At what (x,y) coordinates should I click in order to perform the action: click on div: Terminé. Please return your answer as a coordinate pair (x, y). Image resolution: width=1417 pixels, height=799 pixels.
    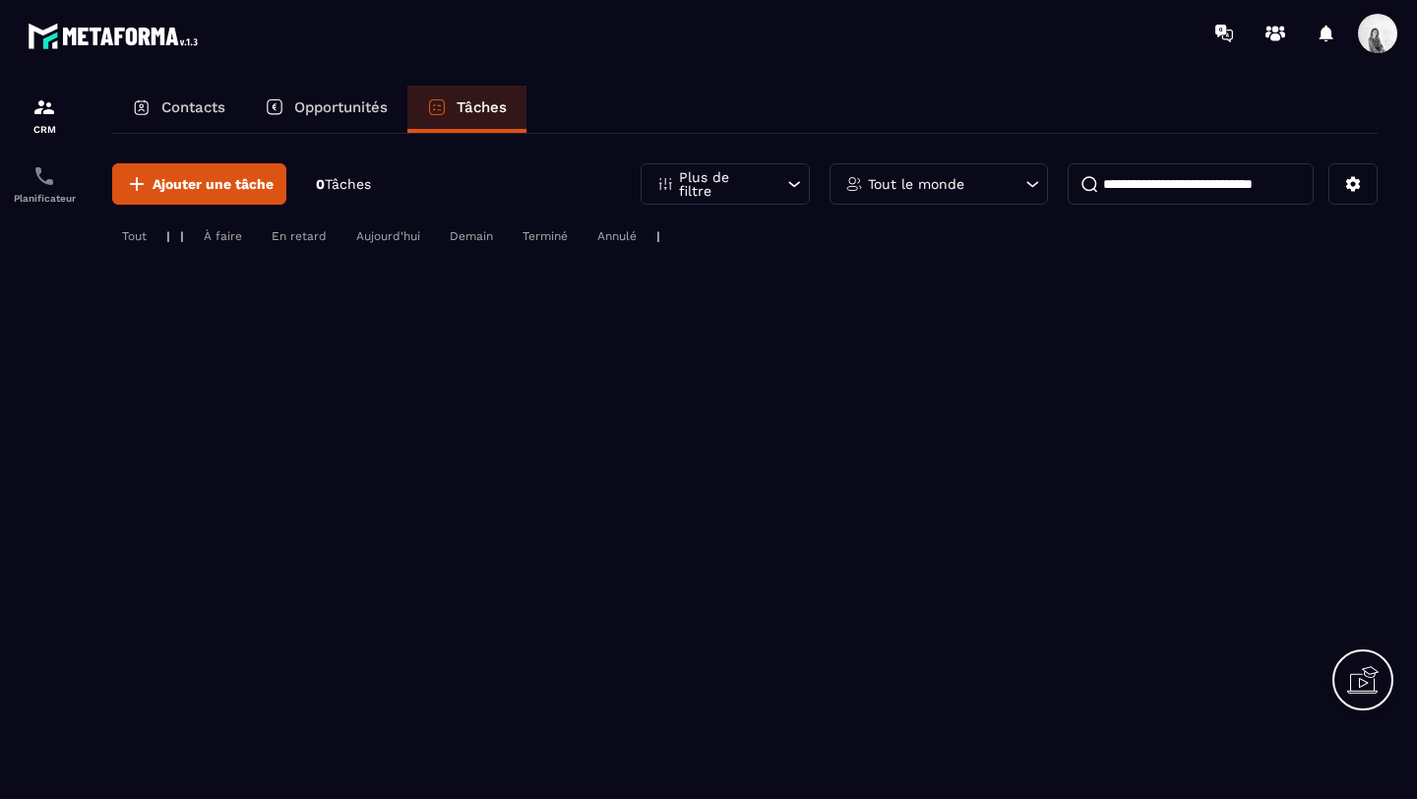
    Looking at the image, I should click on (545, 236).